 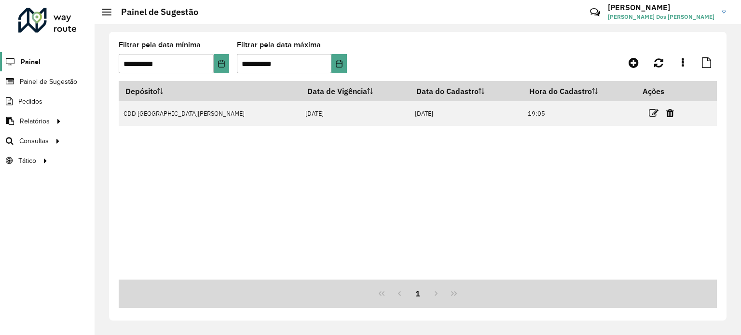 What do you see at coordinates (579, 91) in the screenshot?
I see `th: Hora do Cadastro` at bounding box center [579, 91].